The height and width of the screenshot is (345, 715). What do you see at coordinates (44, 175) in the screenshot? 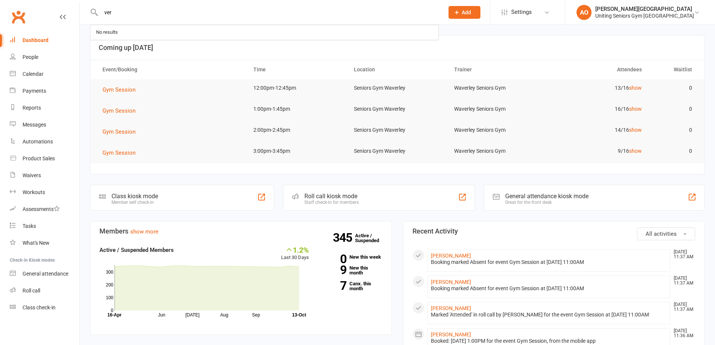
I see `a: Waivers` at bounding box center [44, 175].